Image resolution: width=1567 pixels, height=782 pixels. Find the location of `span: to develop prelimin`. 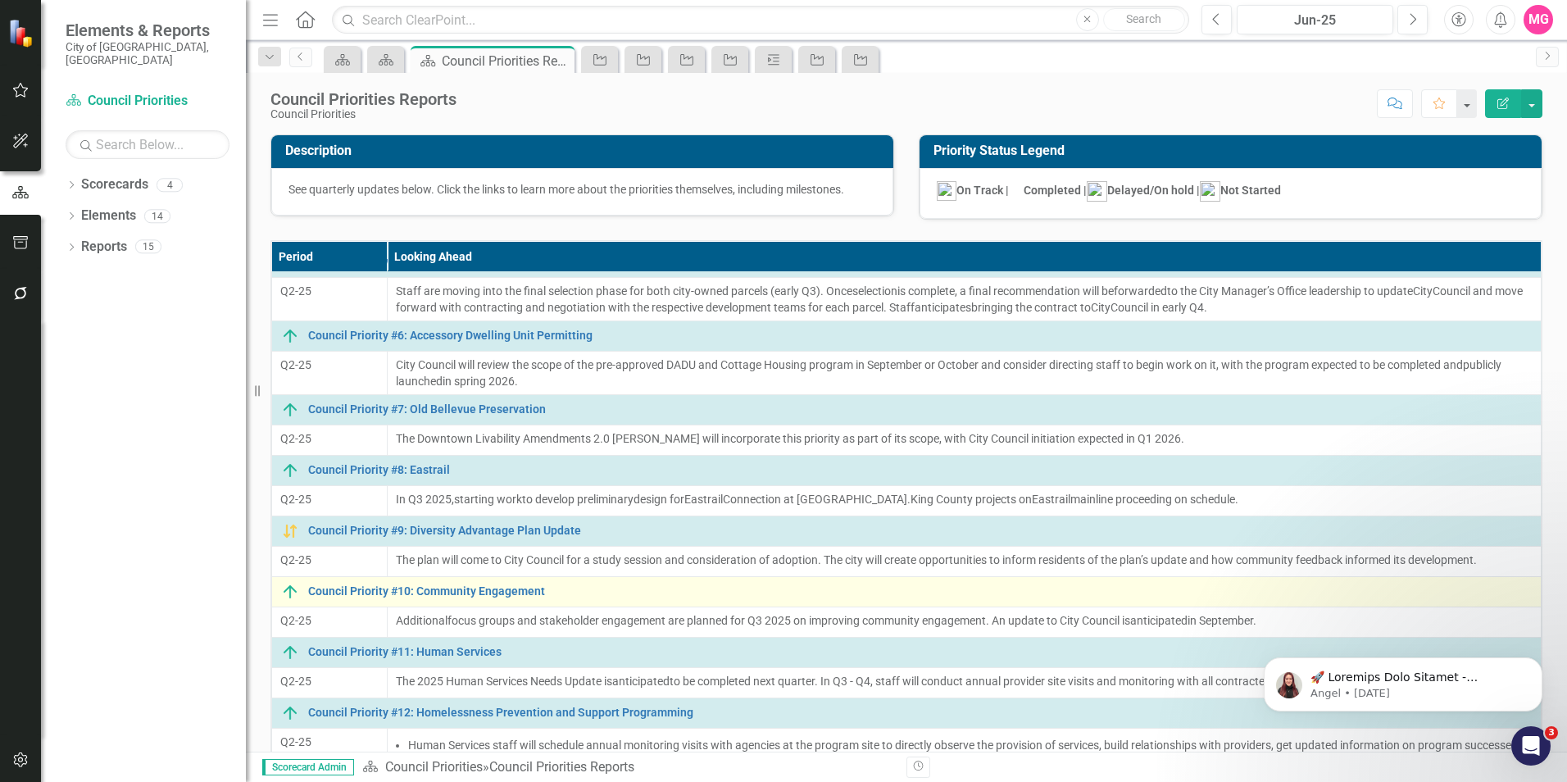

span: to develop prelimin is located at coordinates (570, 499).